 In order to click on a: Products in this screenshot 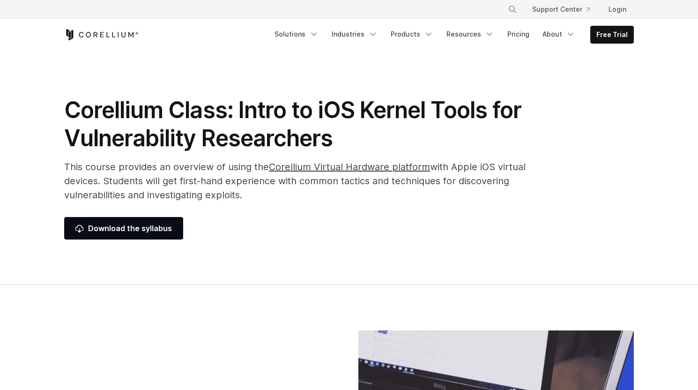, I will do `click(412, 34)`.